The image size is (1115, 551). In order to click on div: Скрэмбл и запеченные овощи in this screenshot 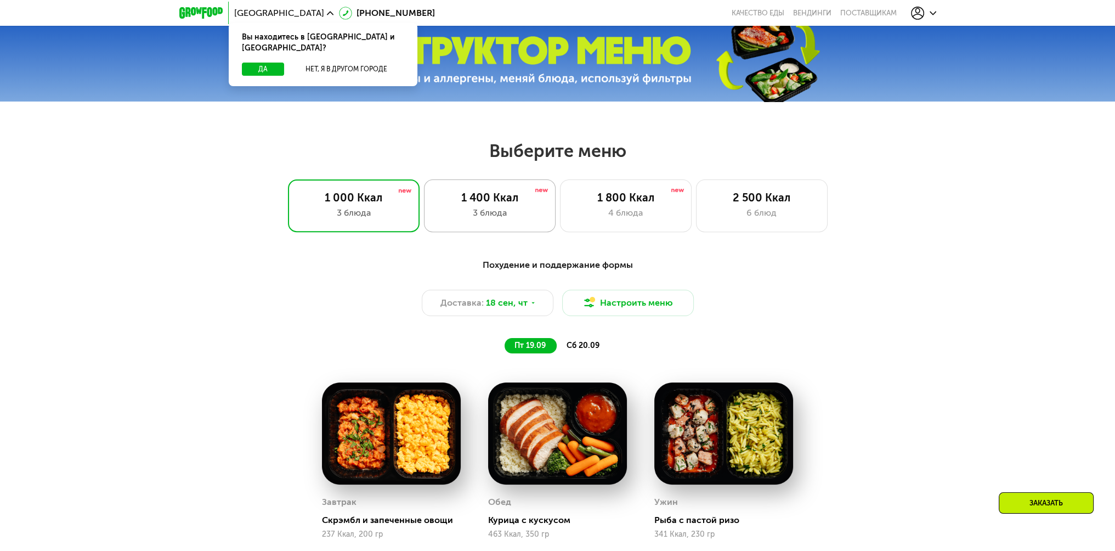, I will do `click(395, 520)`.